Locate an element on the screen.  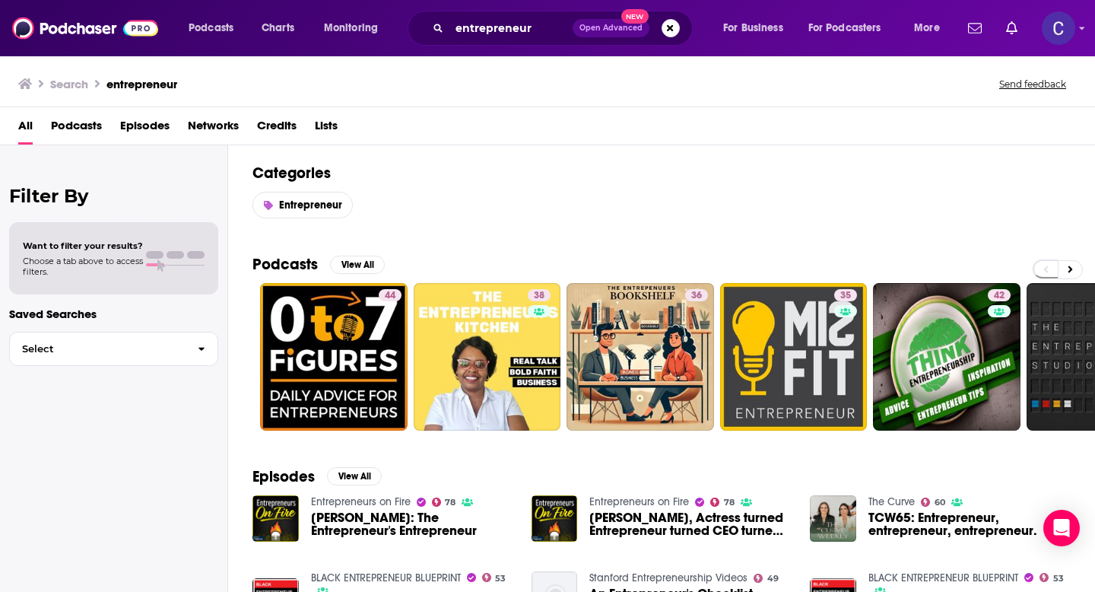
div: Search podcasts, credits, & more... is located at coordinates (564, 28).